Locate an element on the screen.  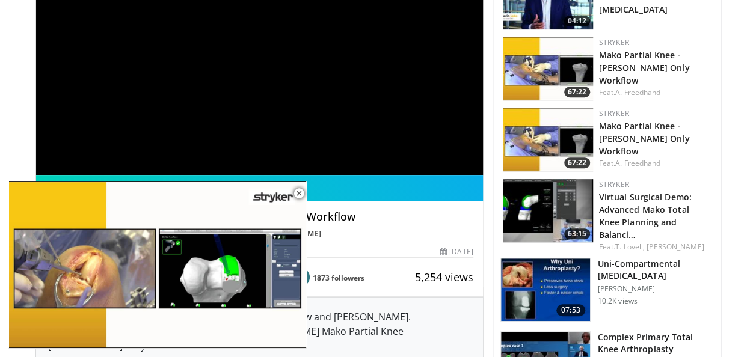
a: 1873 followers is located at coordinates (338, 278).